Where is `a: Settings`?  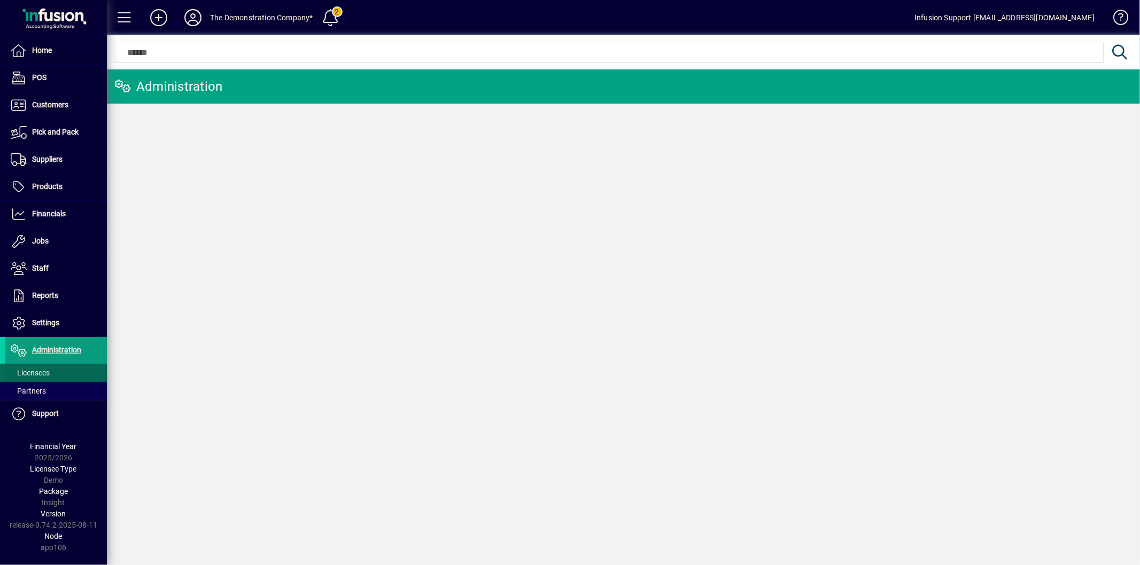 a: Settings is located at coordinates (56, 323).